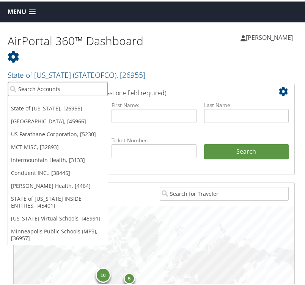 The image size is (305, 285). Describe the element at coordinates (58, 133) in the screenshot. I see `a: US Farathane Corporation, [5230]` at that location.